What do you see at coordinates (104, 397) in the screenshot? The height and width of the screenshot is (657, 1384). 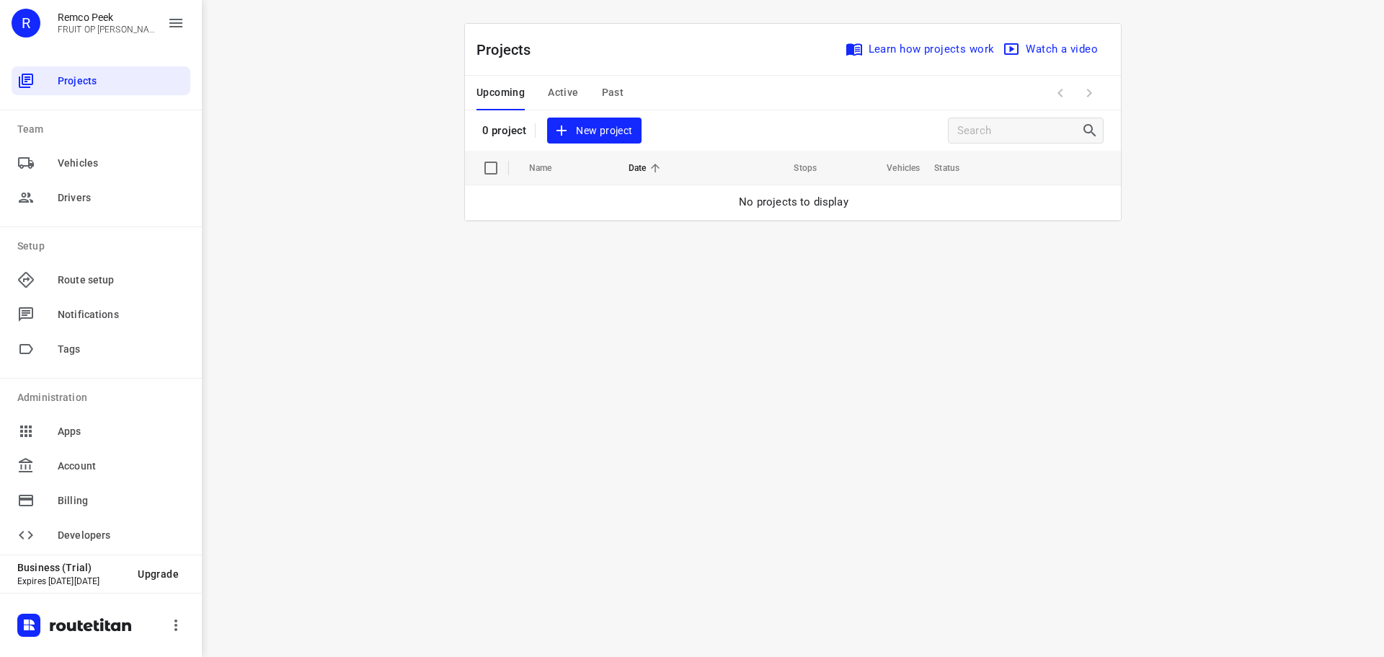 I see `p: Administration` at bounding box center [104, 397].